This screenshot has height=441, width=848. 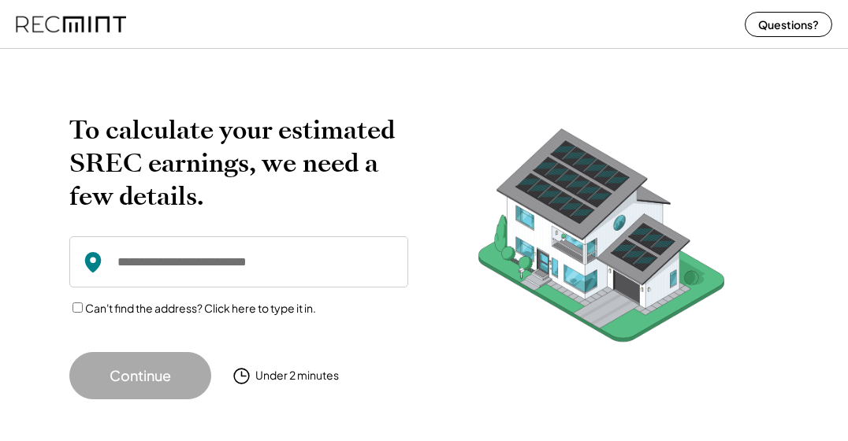 What do you see at coordinates (297, 376) in the screenshot?
I see `div: Under 2 minutes` at bounding box center [297, 376].